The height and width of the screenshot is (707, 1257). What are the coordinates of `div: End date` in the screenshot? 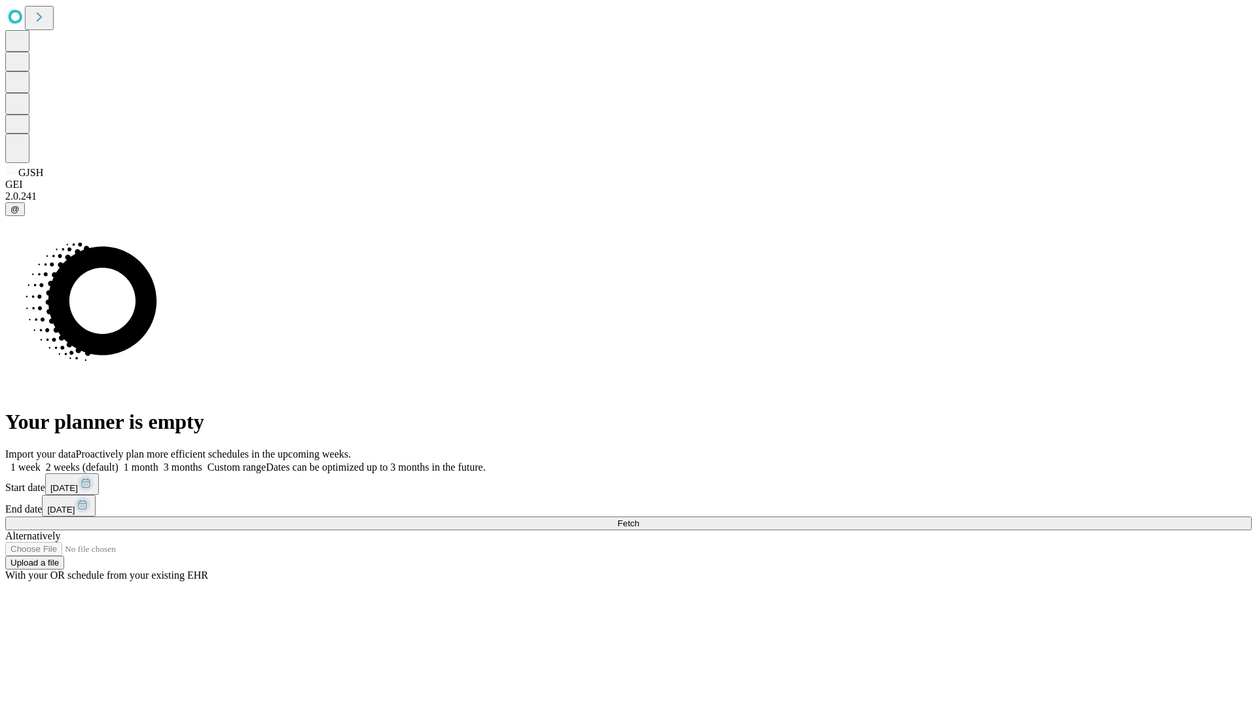 It's located at (628, 505).